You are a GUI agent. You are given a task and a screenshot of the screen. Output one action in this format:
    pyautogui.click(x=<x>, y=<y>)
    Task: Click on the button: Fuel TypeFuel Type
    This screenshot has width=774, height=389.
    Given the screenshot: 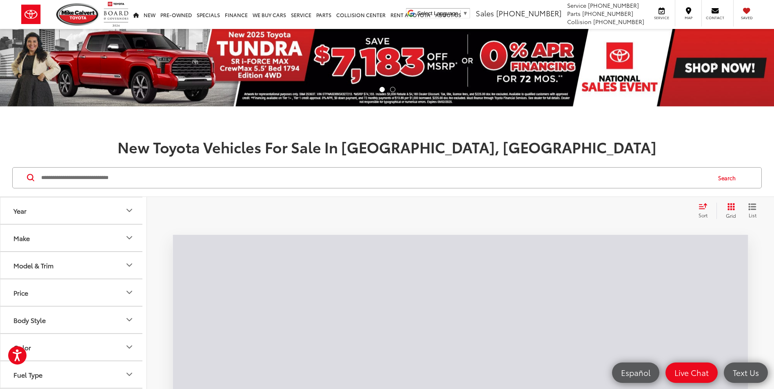 What is the action you would take?
    pyautogui.click(x=74, y=375)
    